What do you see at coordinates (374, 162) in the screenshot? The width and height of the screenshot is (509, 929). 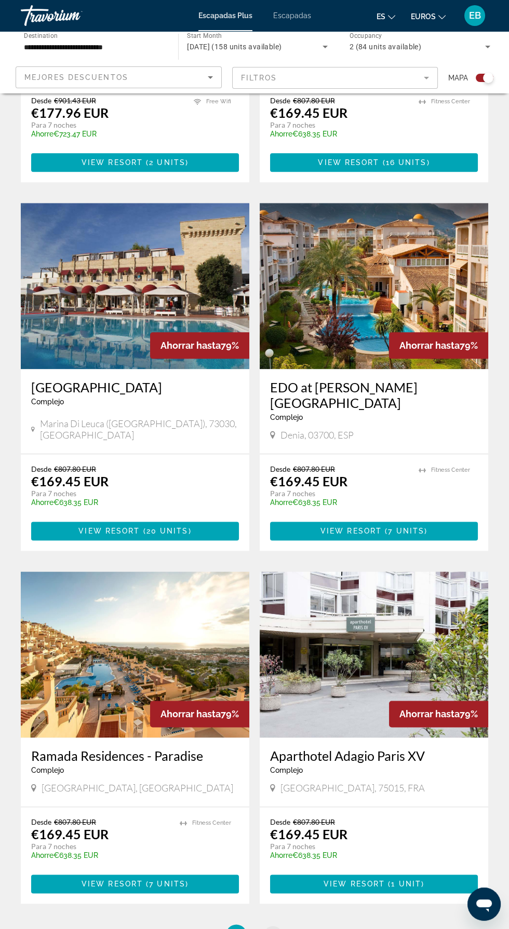 I see `a: View Resort(16 units)` at bounding box center [374, 162].